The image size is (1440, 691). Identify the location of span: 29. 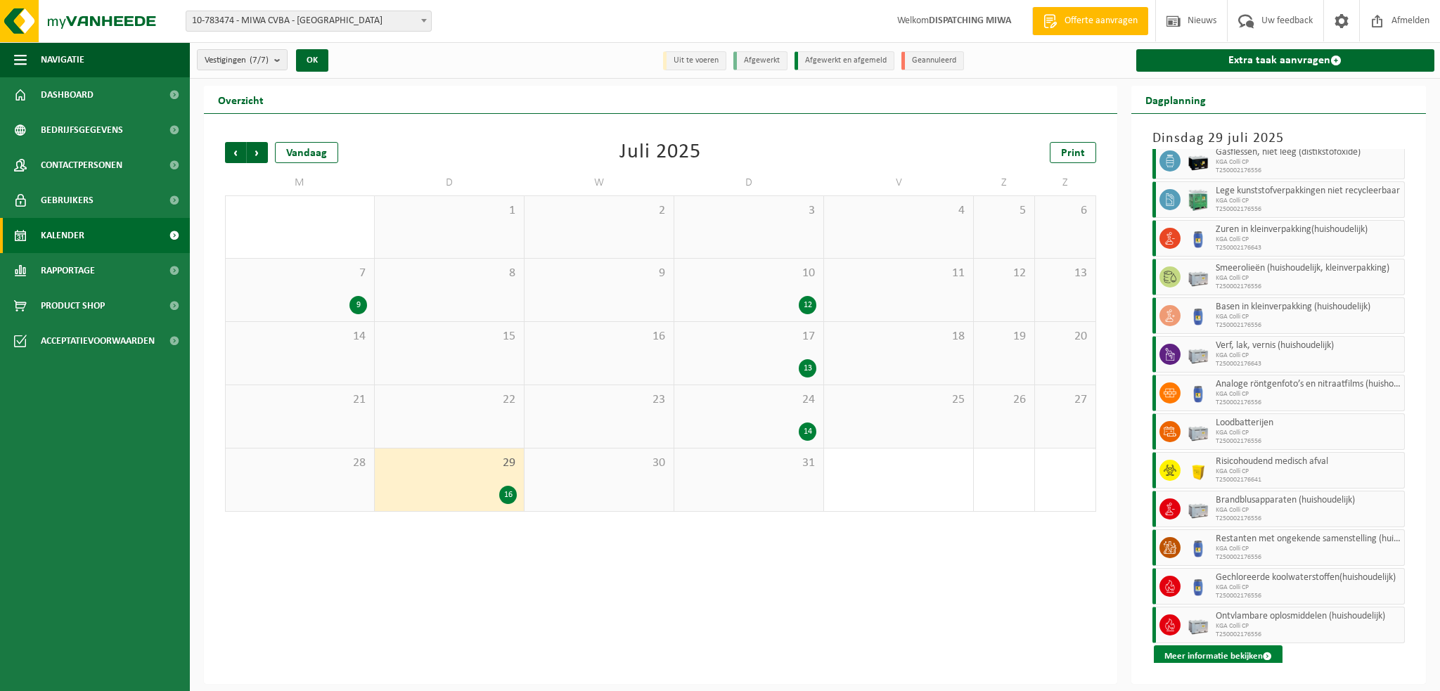
(449, 463).